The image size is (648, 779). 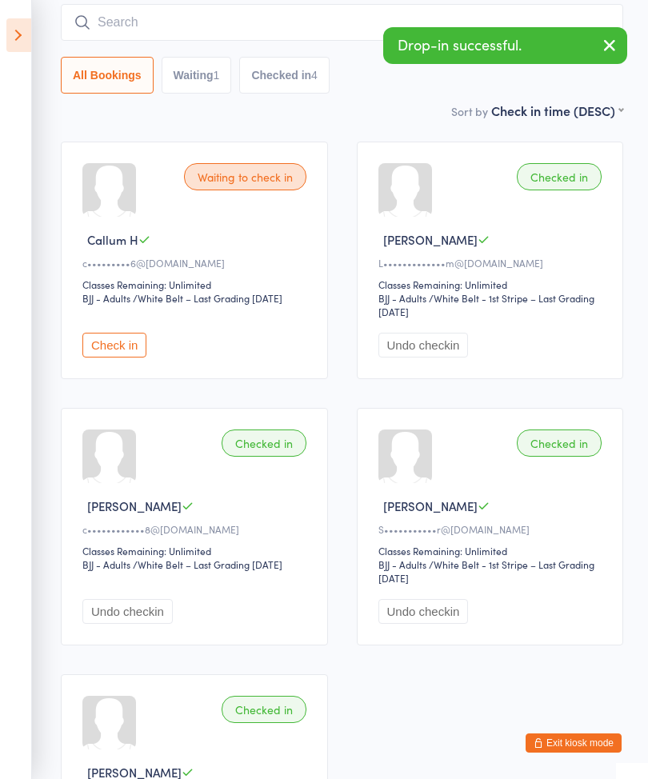 What do you see at coordinates (114, 345) in the screenshot?
I see `button: Check in` at bounding box center [114, 345].